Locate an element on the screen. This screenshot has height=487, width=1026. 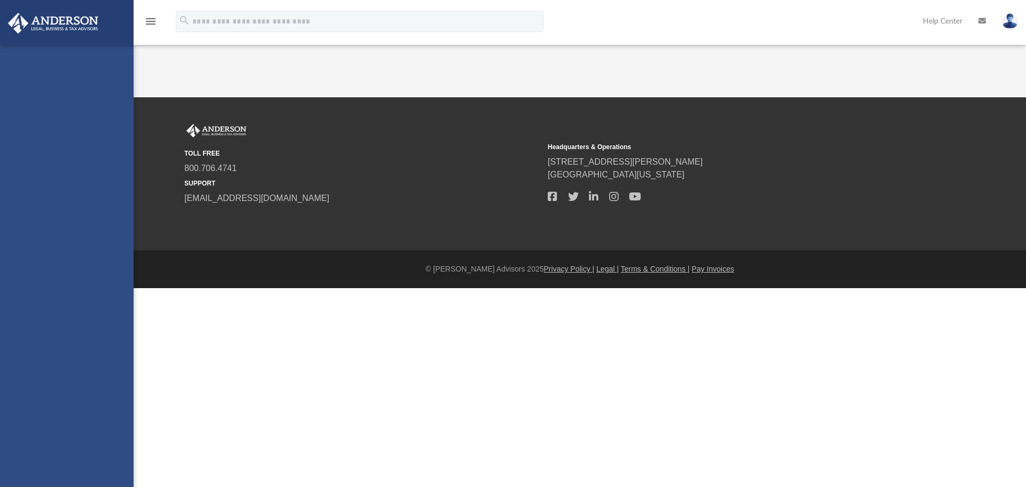
a: menu is located at coordinates (151, 24).